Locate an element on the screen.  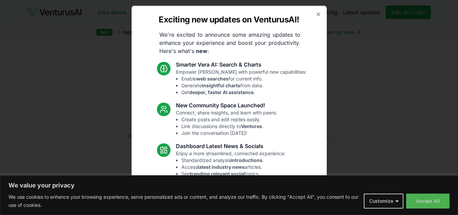
li: Enable for current info. is located at coordinates (244, 78).